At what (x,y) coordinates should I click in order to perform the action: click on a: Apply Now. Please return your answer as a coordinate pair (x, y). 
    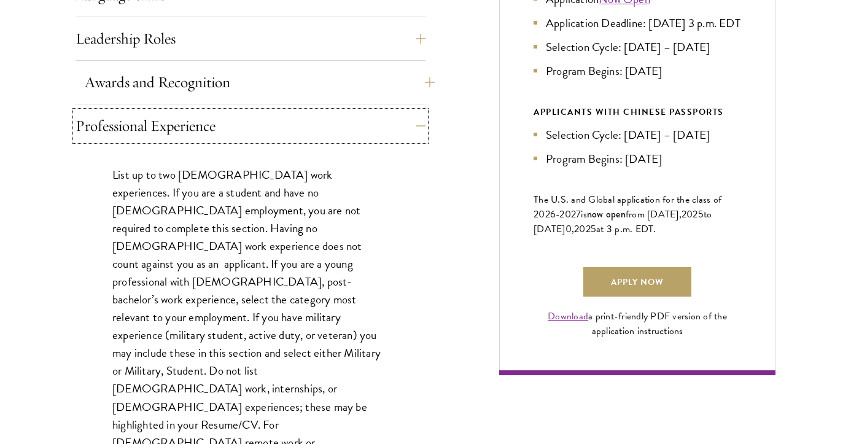
    Looking at the image, I should click on (637, 282).